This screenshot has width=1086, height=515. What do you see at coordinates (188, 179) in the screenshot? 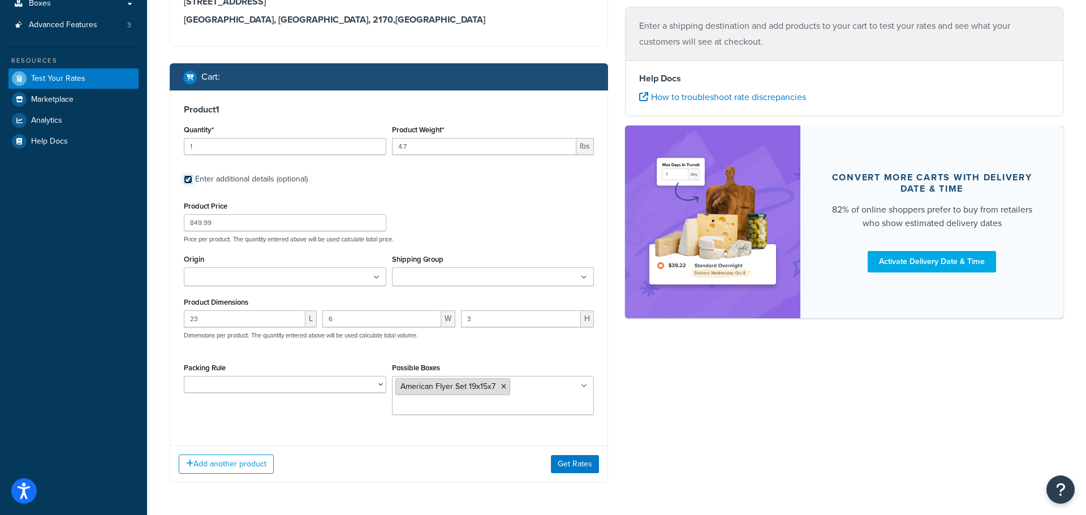
I see `input: Enter additional details (optional)` at bounding box center [188, 179].